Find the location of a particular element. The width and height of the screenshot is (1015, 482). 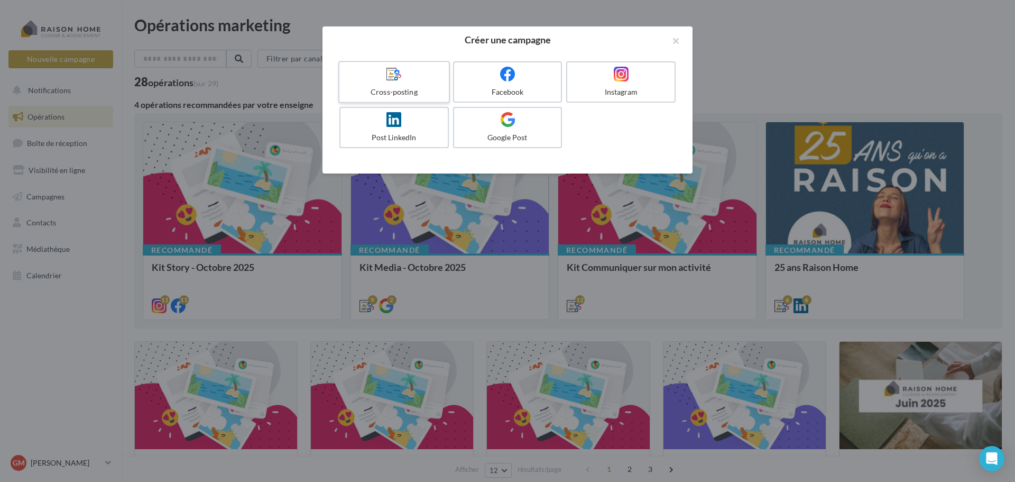

div: Facebook is located at coordinates (508, 92).